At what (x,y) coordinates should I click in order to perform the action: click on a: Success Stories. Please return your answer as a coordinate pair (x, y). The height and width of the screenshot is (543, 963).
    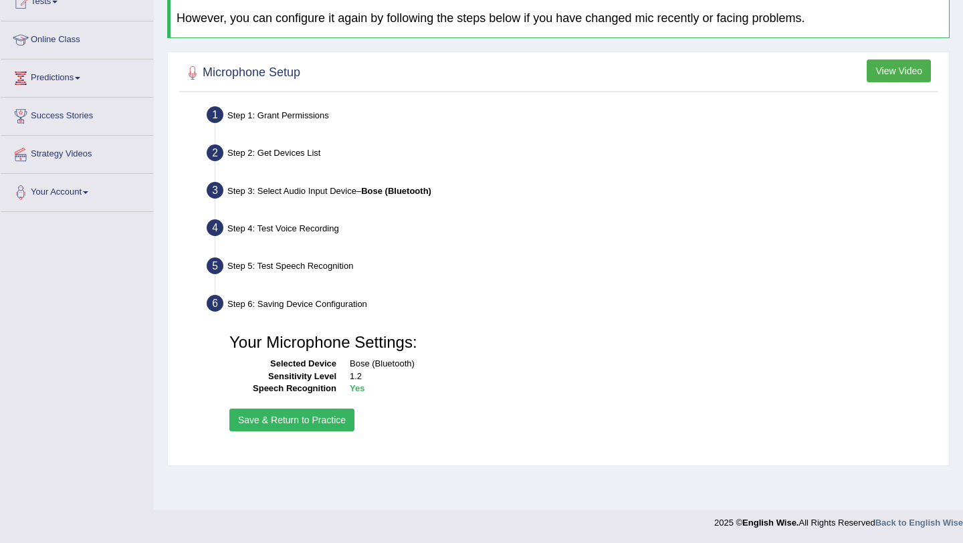
    Looking at the image, I should click on (77, 114).